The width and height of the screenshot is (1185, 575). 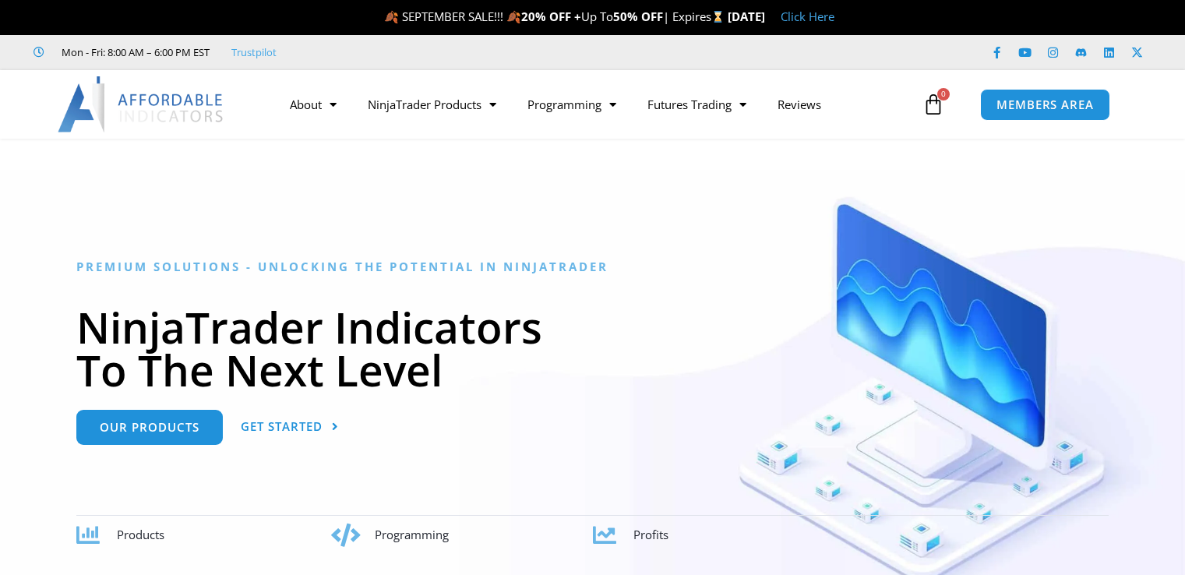 I want to click on span: MEMBERS AREA, so click(x=1045, y=104).